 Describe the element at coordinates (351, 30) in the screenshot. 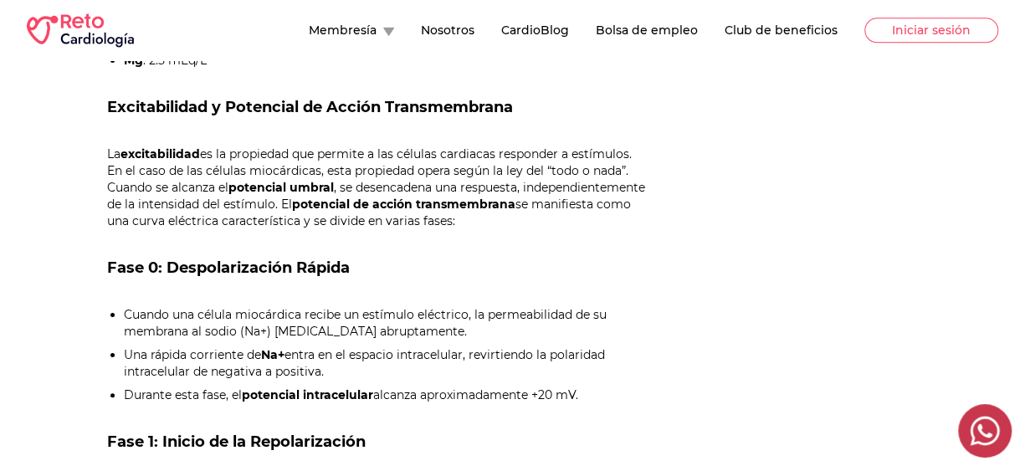

I see `button: Membresía` at that location.